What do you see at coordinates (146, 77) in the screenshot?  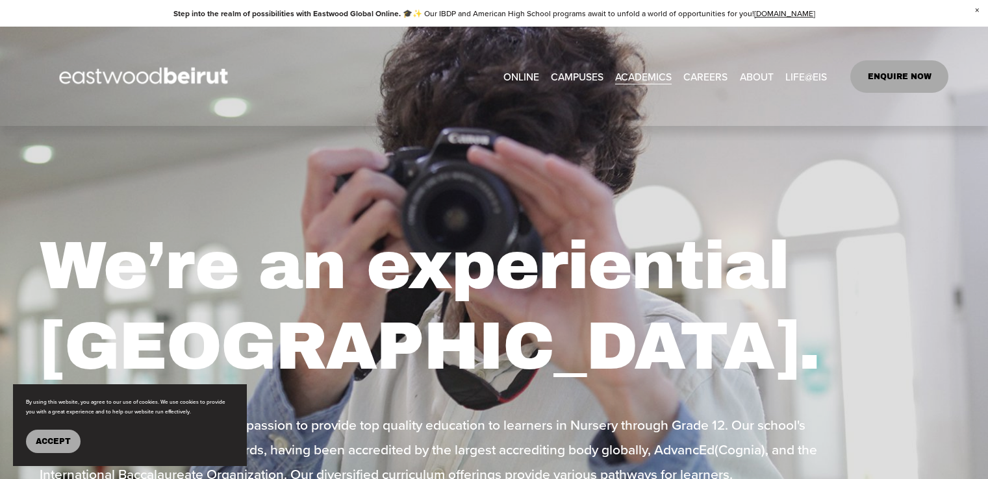 I see `img: EastwoodIS Global Site` at bounding box center [146, 77].